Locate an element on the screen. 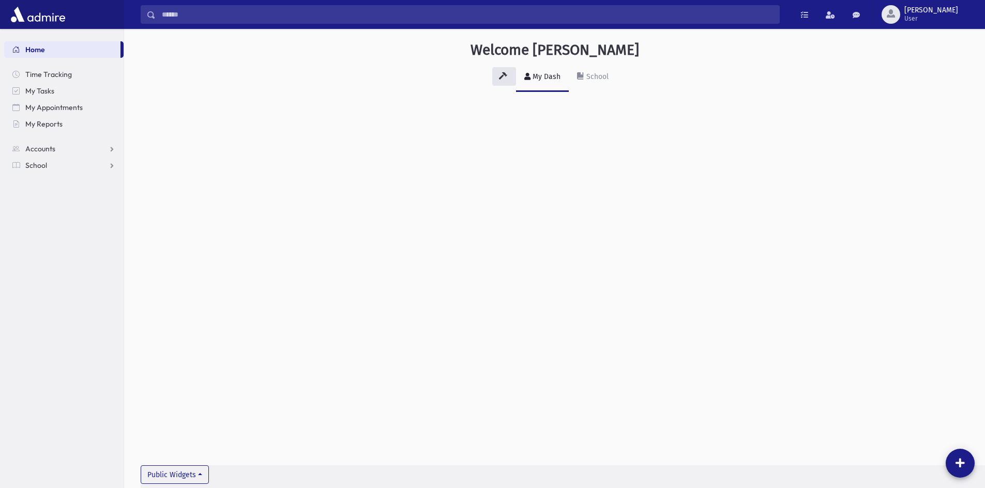 This screenshot has height=488, width=985. span: User is located at coordinates (931, 19).